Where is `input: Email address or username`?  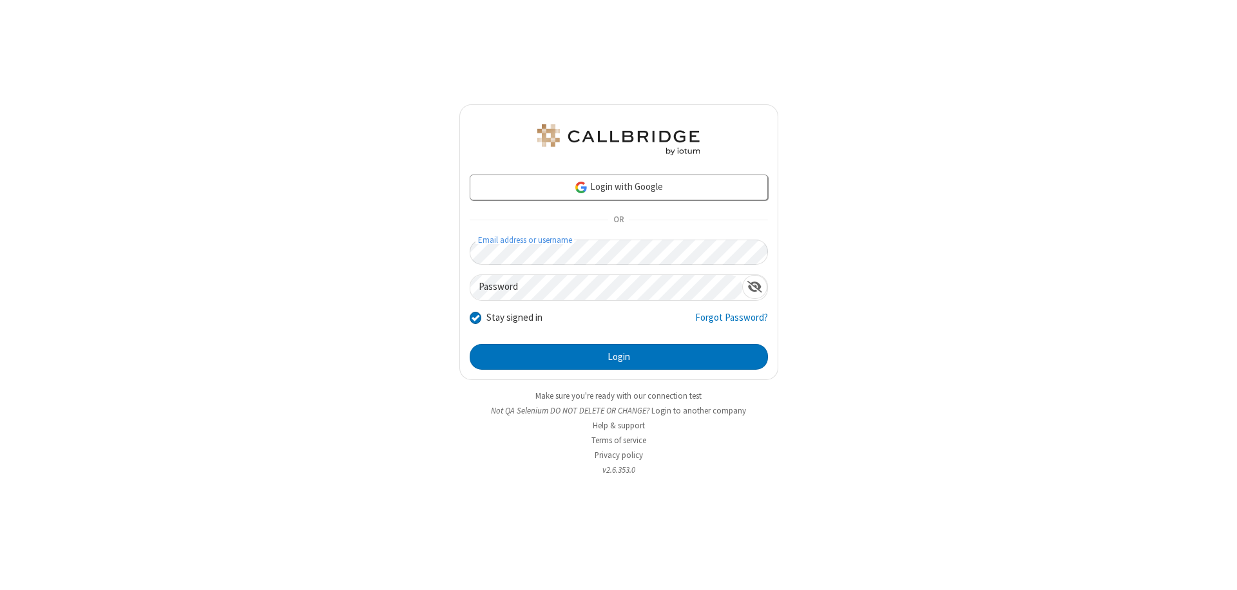 input: Email address or username is located at coordinates (619, 252).